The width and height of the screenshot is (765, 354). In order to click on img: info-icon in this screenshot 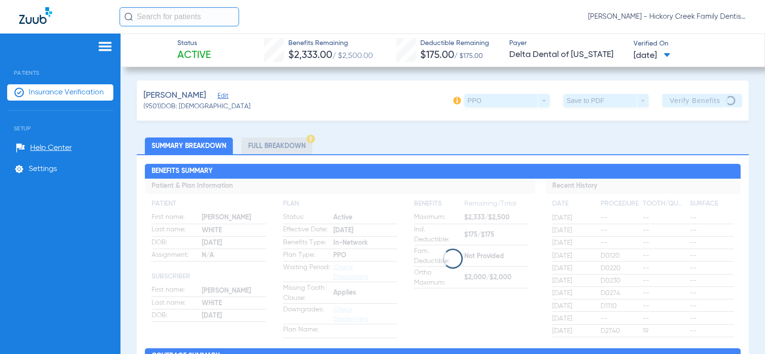, I will do `click(457, 100)`.